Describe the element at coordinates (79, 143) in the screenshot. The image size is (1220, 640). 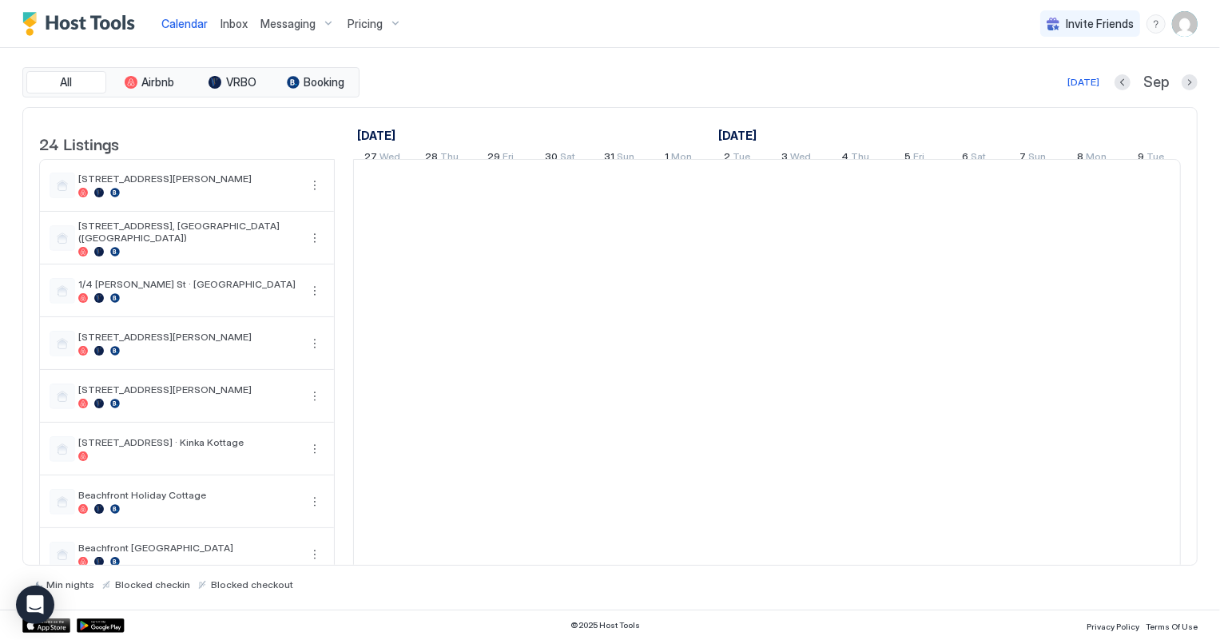
I see `span: 24 Listings` at that location.